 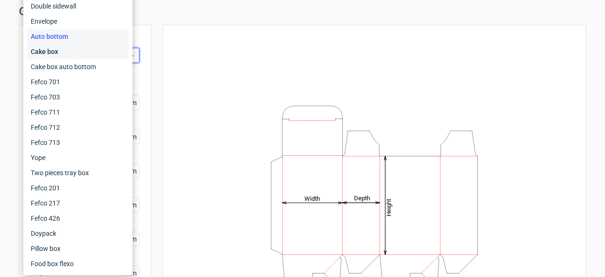 What do you see at coordinates (78, 233) in the screenshot?
I see `div: Doypack` at bounding box center [78, 233].